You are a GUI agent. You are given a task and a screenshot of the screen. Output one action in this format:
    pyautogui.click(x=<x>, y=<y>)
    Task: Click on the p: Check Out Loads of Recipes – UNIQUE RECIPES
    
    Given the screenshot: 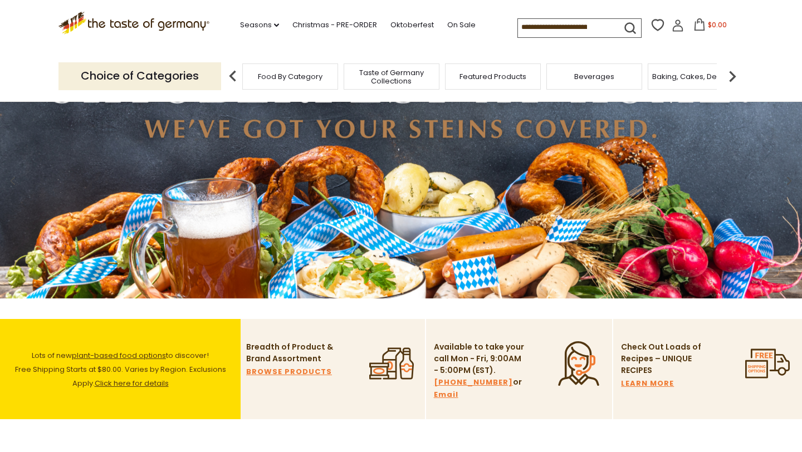 What is the action you would take?
    pyautogui.click(x=661, y=359)
    